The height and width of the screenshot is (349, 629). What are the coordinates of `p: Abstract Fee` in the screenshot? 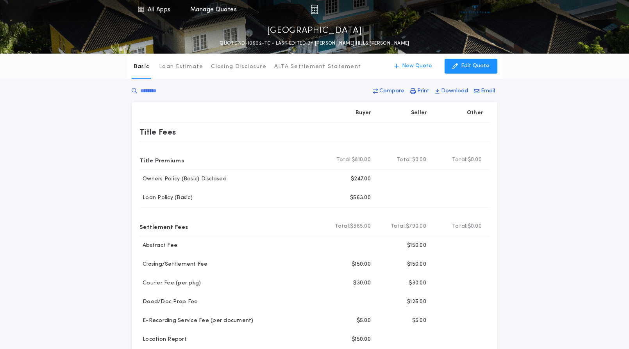 It's located at (158, 245).